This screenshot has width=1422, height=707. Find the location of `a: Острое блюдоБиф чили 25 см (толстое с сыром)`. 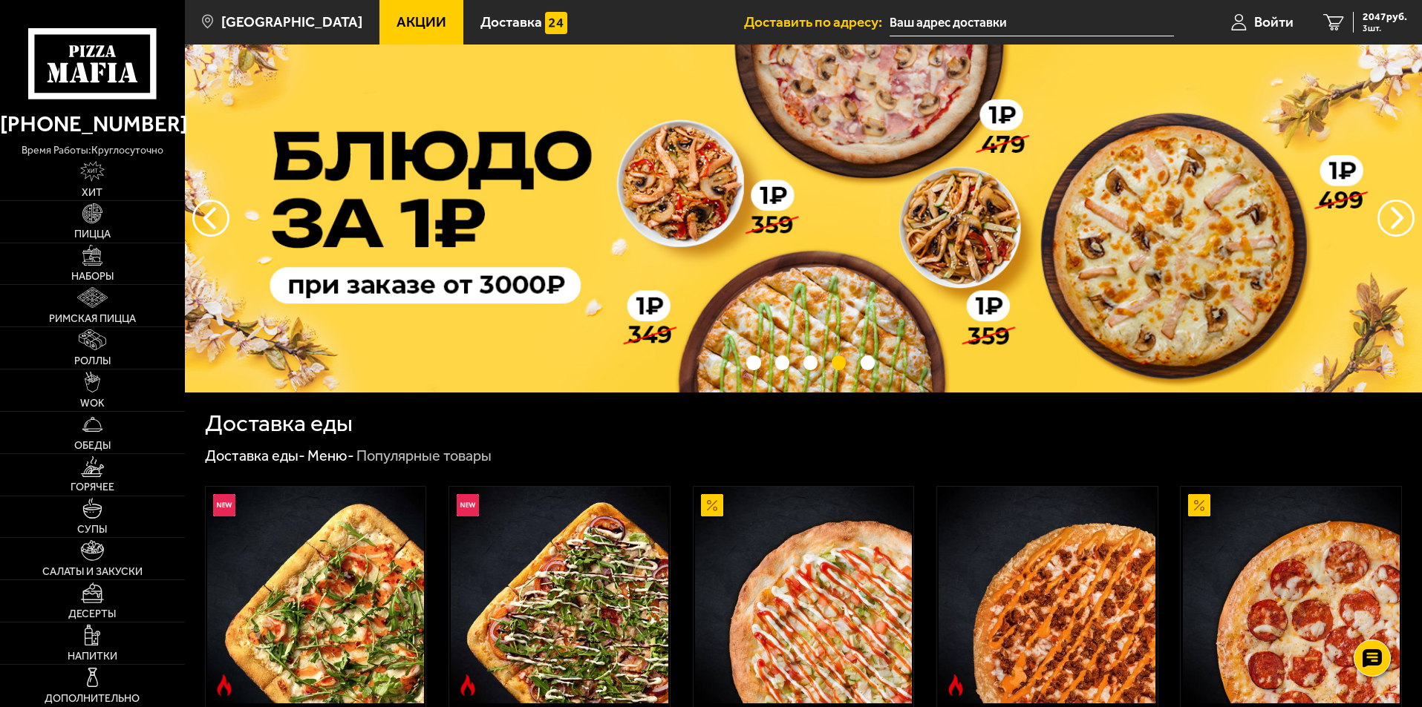

a: Острое блюдоБиф чили 25 см (толстое с сыром) is located at coordinates (1047, 595).